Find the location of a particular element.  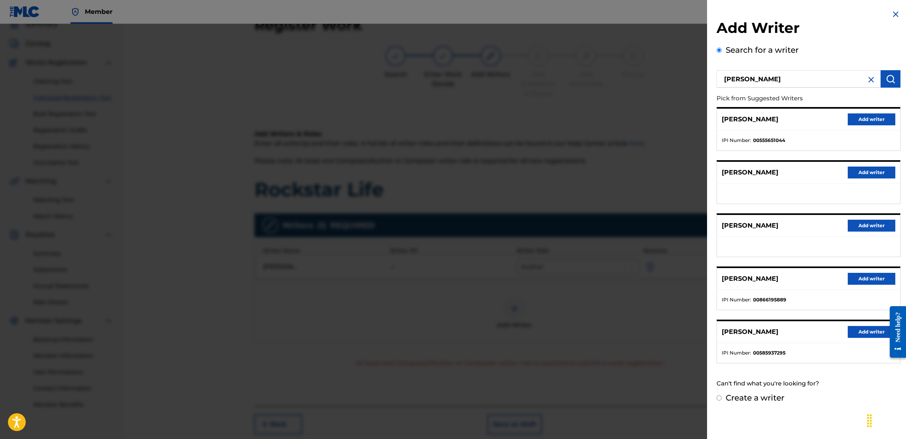

p: Pick from Suggested Writers is located at coordinates (786, 98).